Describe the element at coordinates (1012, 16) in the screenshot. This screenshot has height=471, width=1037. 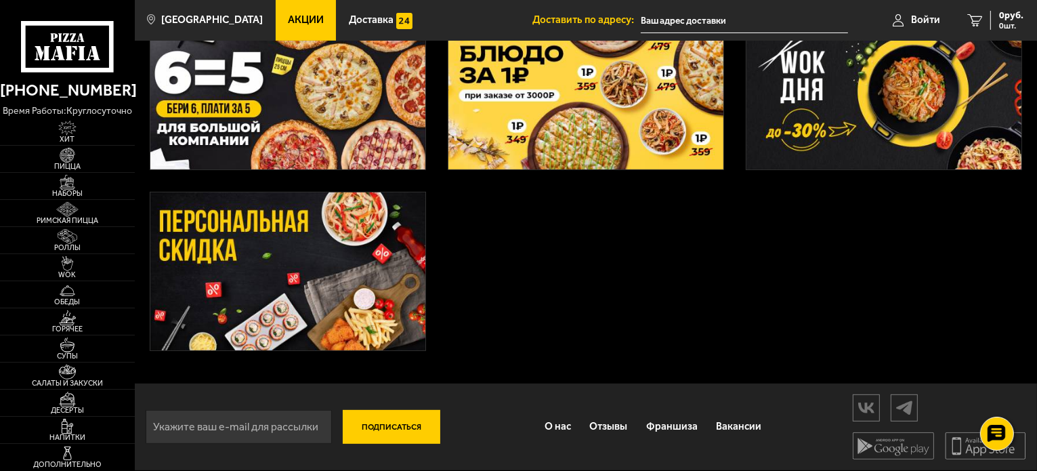
I see `span: 0 руб.` at that location.